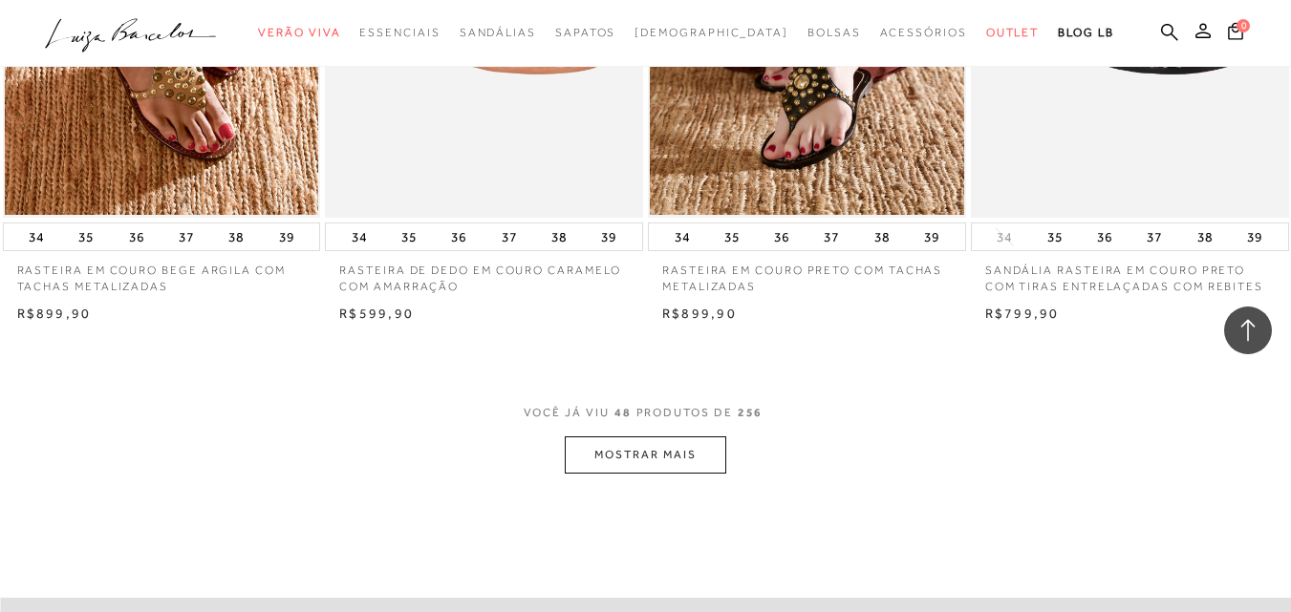 This screenshot has width=1291, height=612. What do you see at coordinates (1129, 273) in the screenshot?
I see `p: SANDÁLIA RASTEIRA EM COURO PRETO COM TIRAS ENTRELAÇADAS COM REBITES` at bounding box center [1129, 273].